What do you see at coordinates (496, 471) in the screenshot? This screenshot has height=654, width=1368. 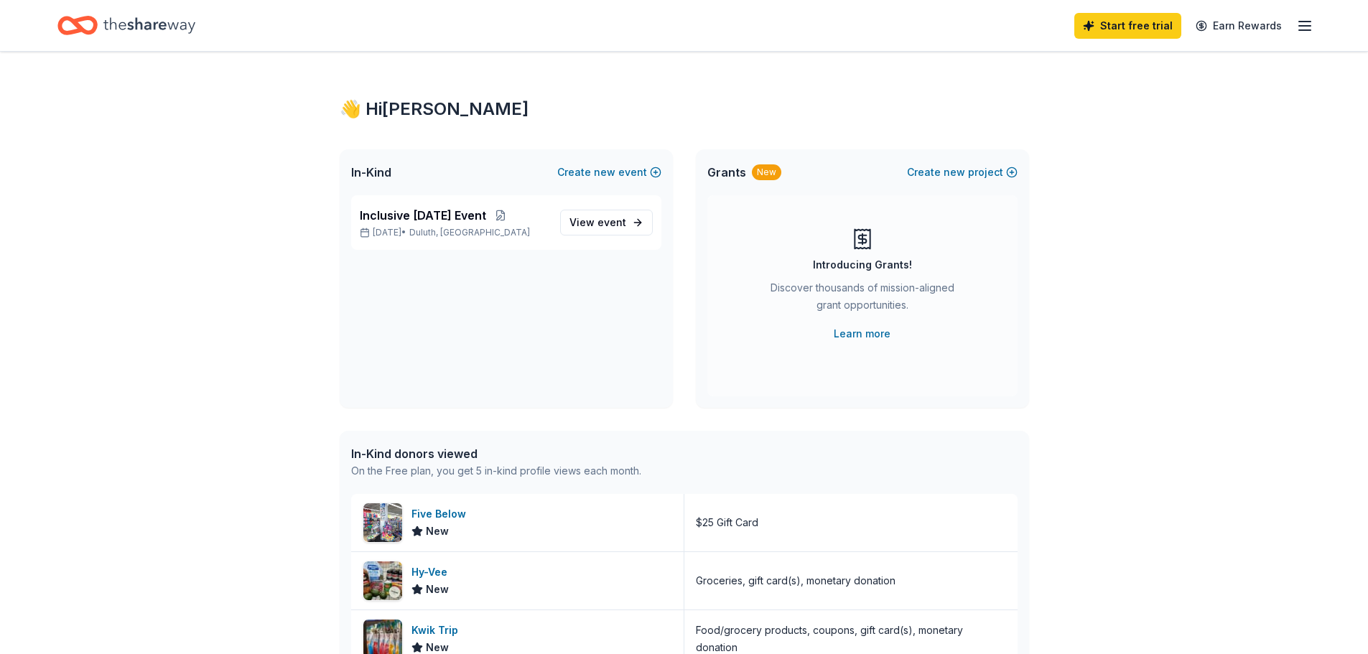 I see `div: On the Free plan, you get 5 in-kind profile views each month.` at bounding box center [496, 471].